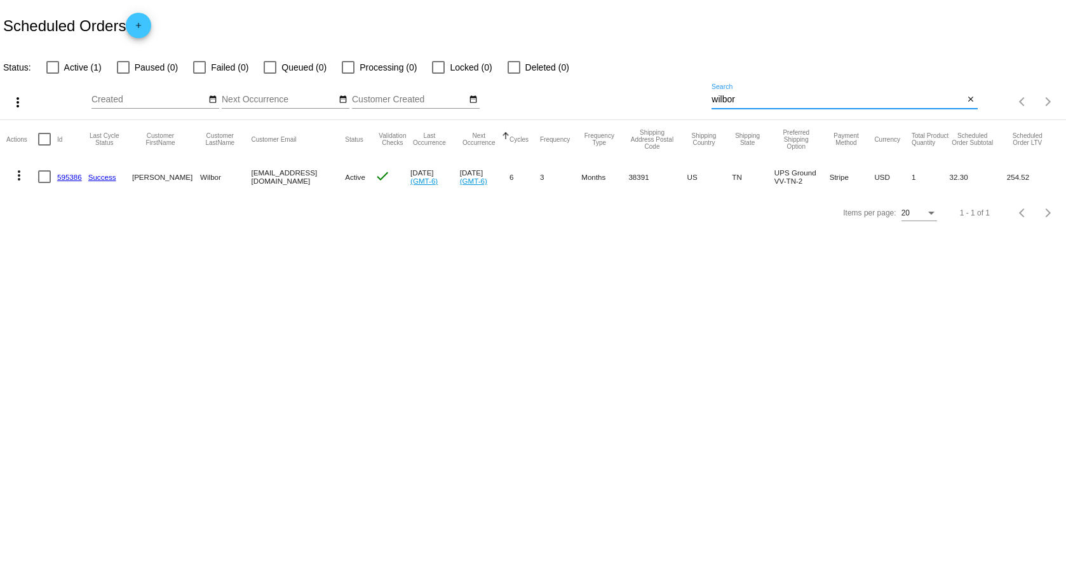  What do you see at coordinates (560, 177) in the screenshot?
I see `mat-cell: 3` at bounding box center [560, 177].